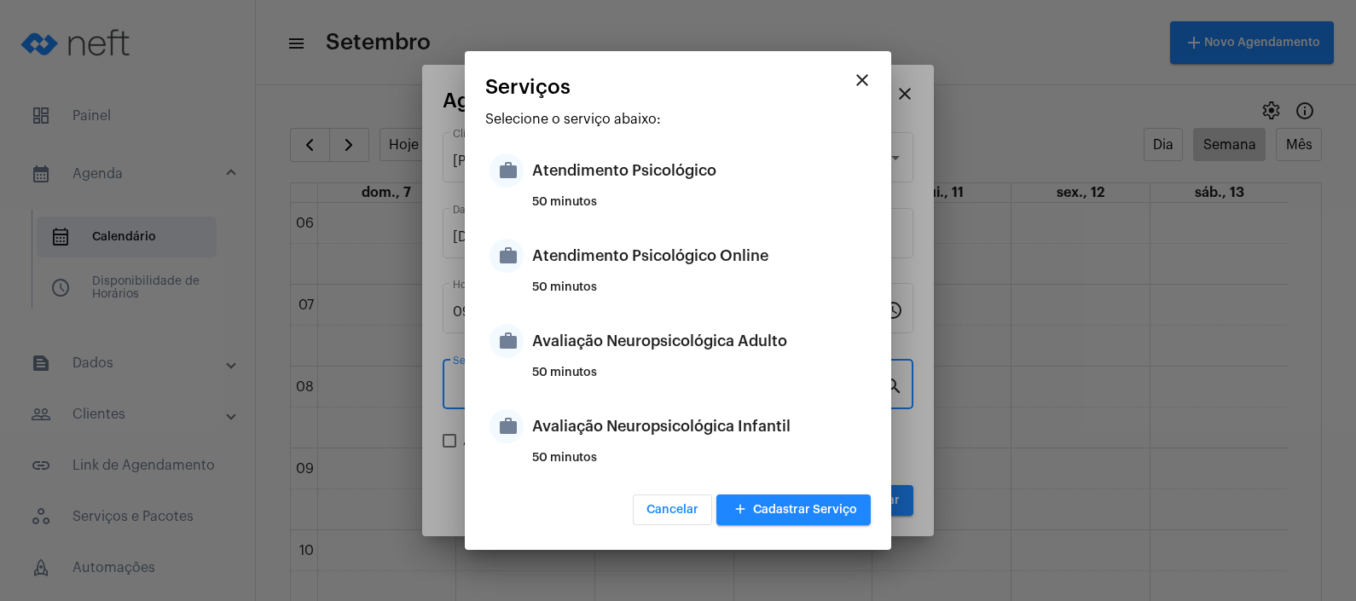 This screenshot has height=601, width=1356. I want to click on span: Cadastrar Serviço, so click(793, 510).